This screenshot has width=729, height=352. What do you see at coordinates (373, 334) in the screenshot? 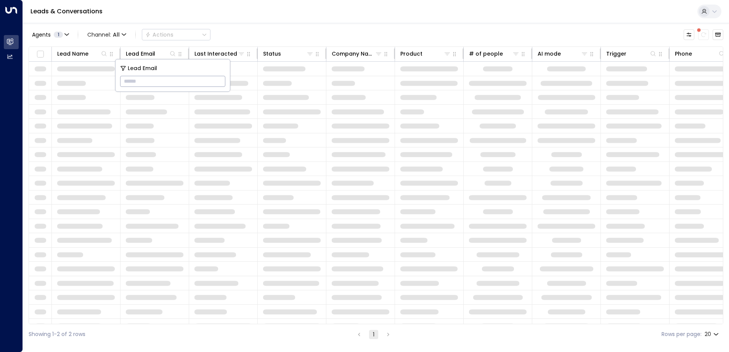
I see `nav: pagination navigation` at bounding box center [373, 334].